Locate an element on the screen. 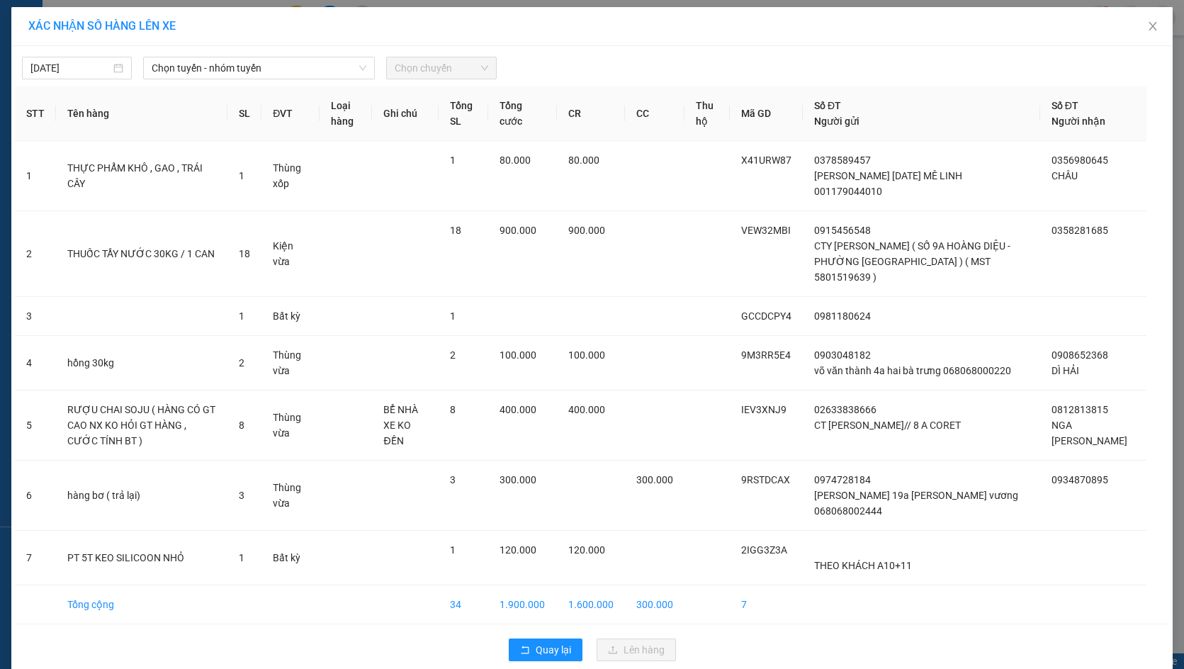 Image resolution: width=1184 pixels, height=669 pixels. td: 4 is located at coordinates (35, 363).